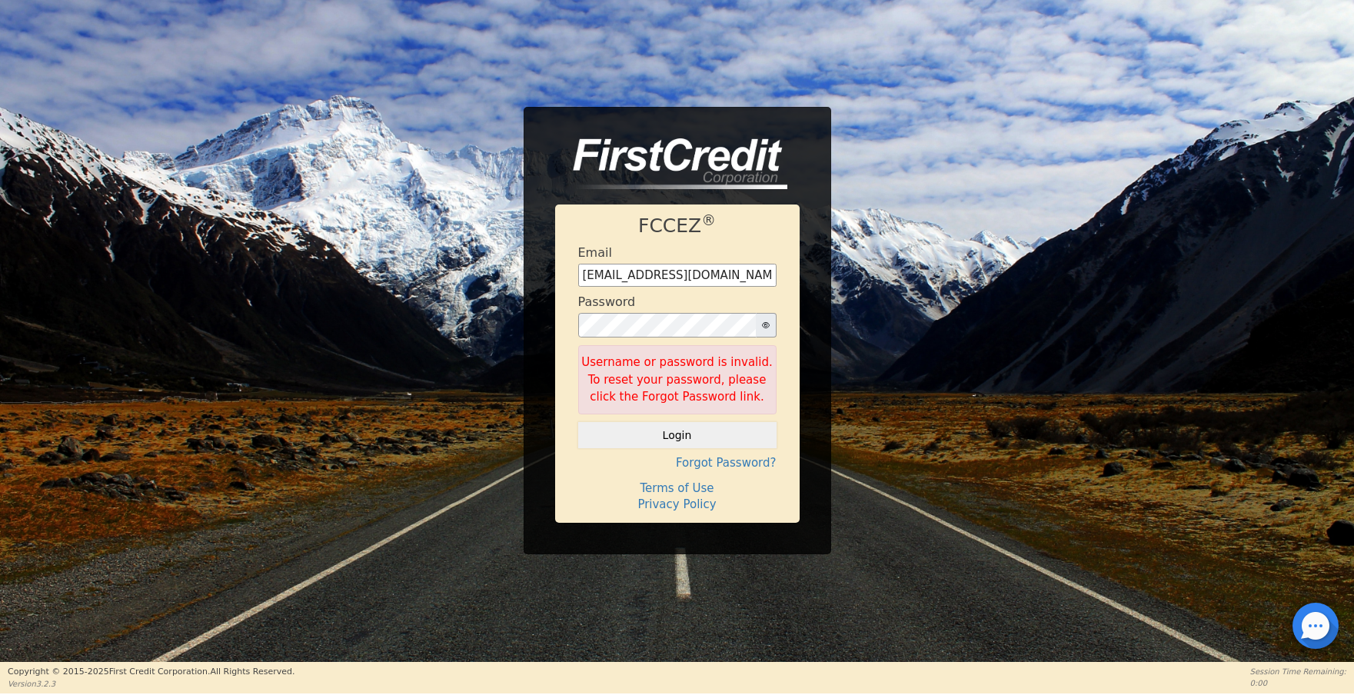 The height and width of the screenshot is (695, 1354). I want to click on div: Username or password is invalid. To reset your password, please click the Forgot Password link., so click(677, 380).